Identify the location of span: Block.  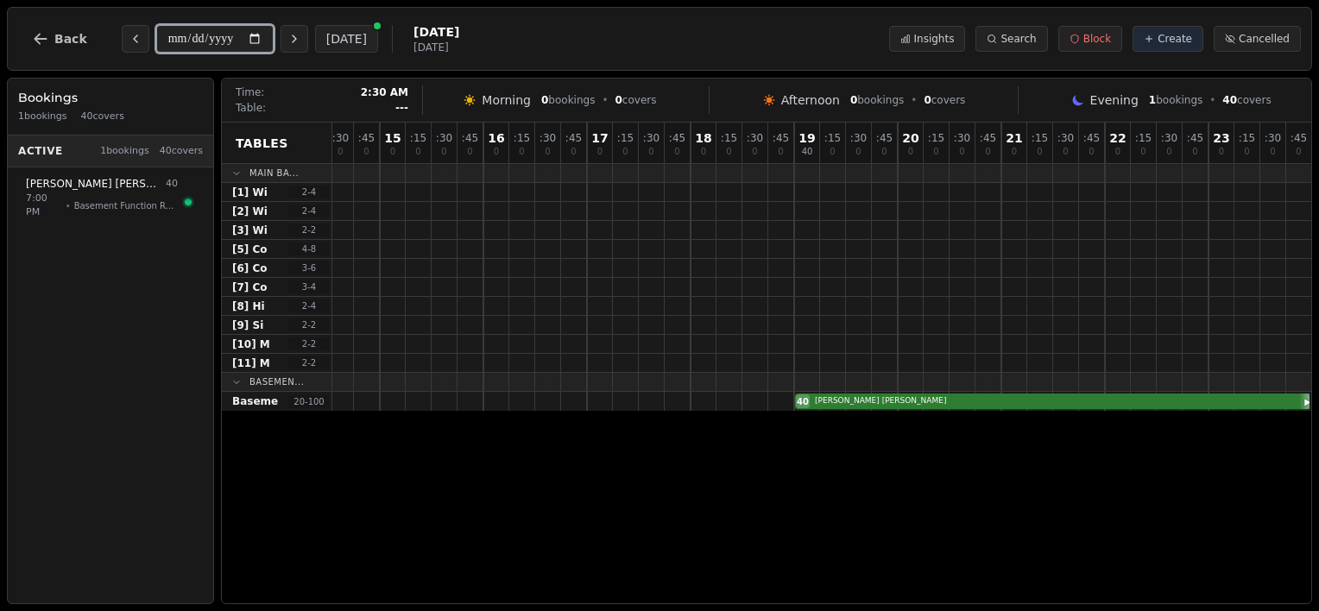
(1097, 39).